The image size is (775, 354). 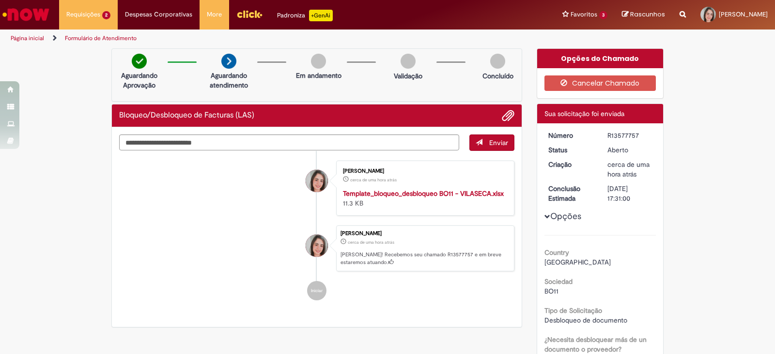 I want to click on dt: Status, so click(x=570, y=150).